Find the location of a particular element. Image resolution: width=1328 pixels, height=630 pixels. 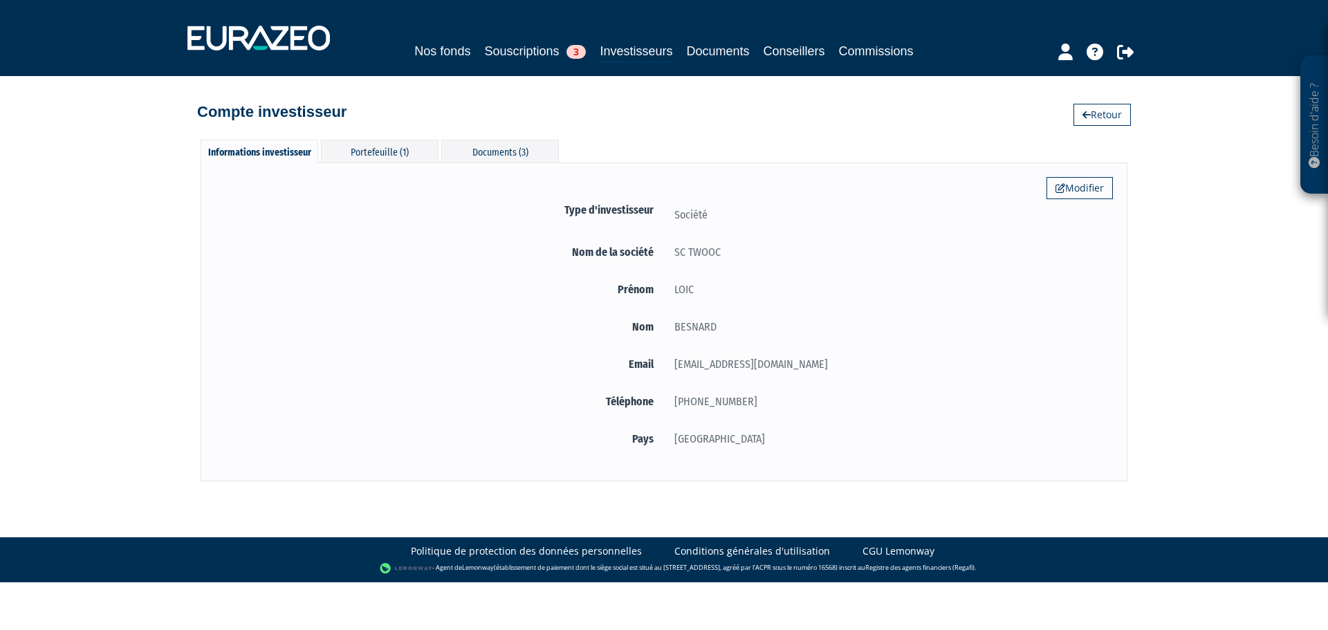

label: Nom is located at coordinates (439, 326).